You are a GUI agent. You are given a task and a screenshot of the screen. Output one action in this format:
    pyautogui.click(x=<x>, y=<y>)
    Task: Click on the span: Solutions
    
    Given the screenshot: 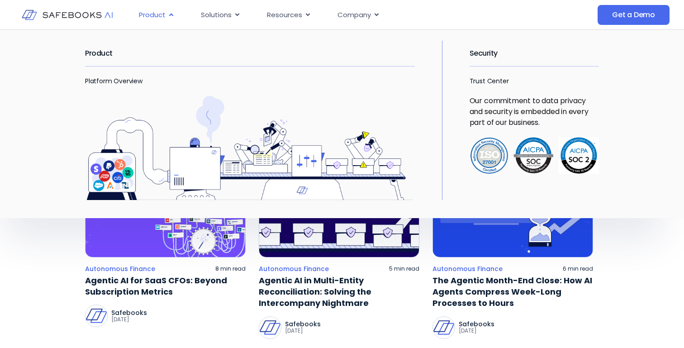 What is the action you would take?
    pyautogui.click(x=216, y=15)
    